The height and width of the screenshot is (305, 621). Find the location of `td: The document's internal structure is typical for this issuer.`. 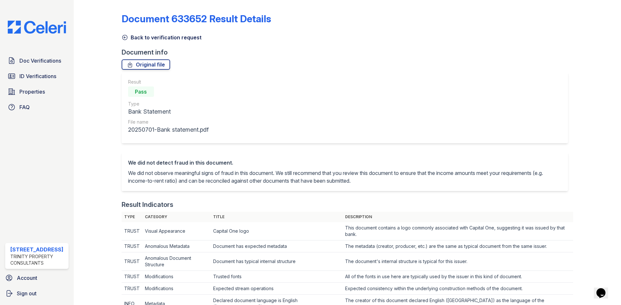

td: The document's internal structure is typical for this issuer. is located at coordinates (457, 262).